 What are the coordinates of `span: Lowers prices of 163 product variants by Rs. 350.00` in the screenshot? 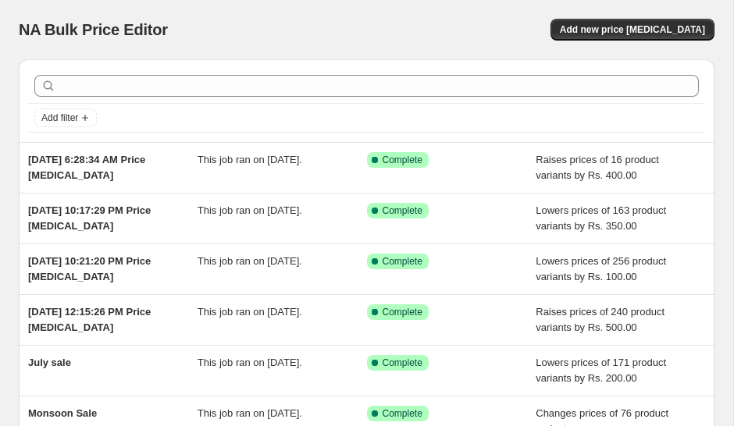 It's located at (600, 218).